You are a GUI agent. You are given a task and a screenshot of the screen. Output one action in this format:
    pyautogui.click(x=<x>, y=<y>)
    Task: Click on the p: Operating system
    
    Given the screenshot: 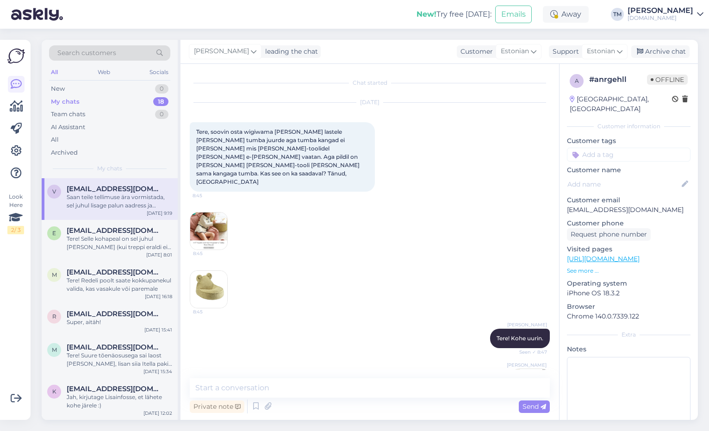 What is the action you would take?
    pyautogui.click(x=629, y=283)
    